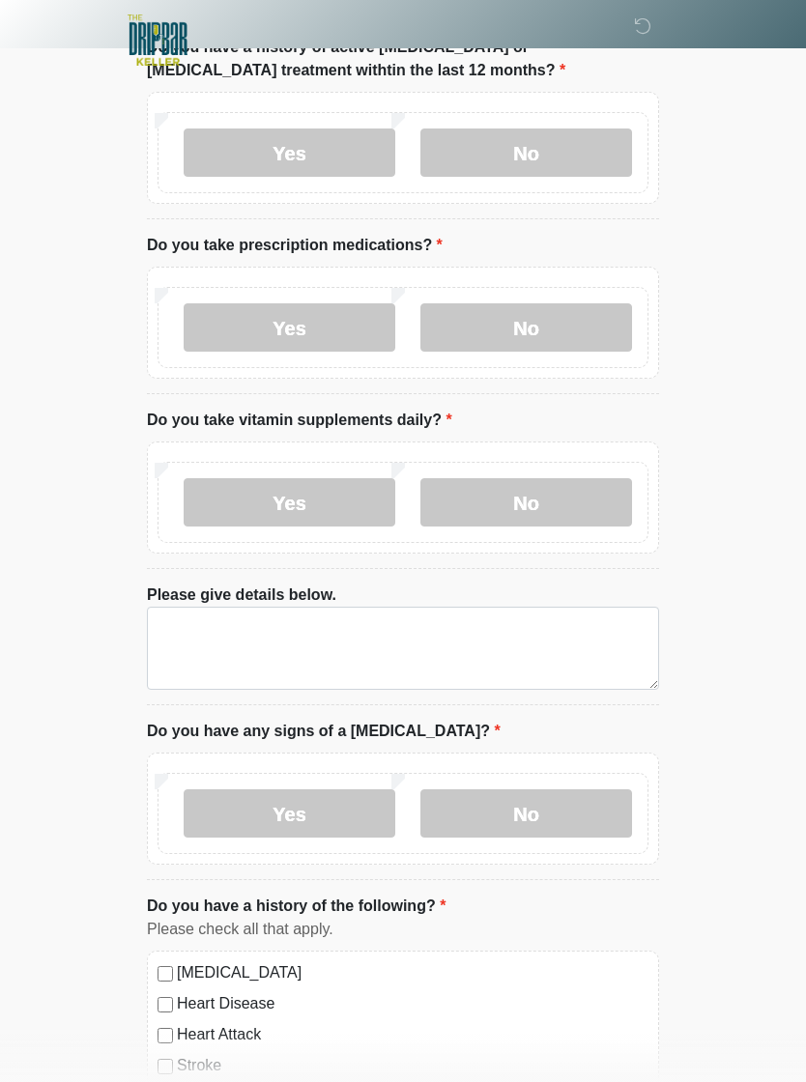 The height and width of the screenshot is (1082, 806). What do you see at coordinates (165, 1067) in the screenshot?
I see `input: Stroke` at bounding box center [165, 1067].